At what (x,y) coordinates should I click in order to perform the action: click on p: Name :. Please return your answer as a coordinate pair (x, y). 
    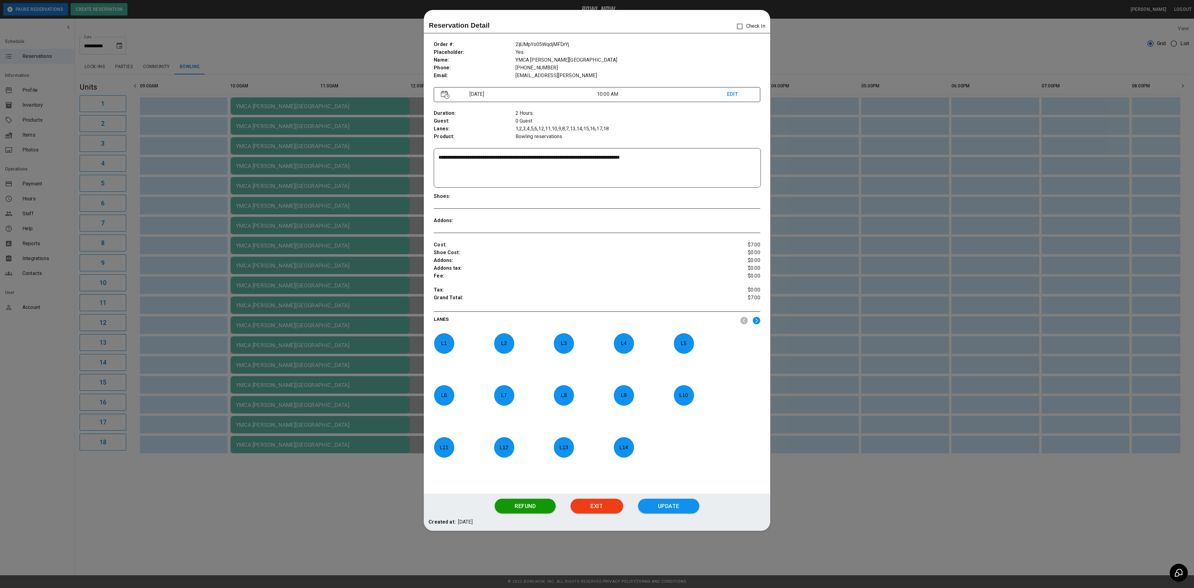
    Looking at the image, I should click on (474, 60).